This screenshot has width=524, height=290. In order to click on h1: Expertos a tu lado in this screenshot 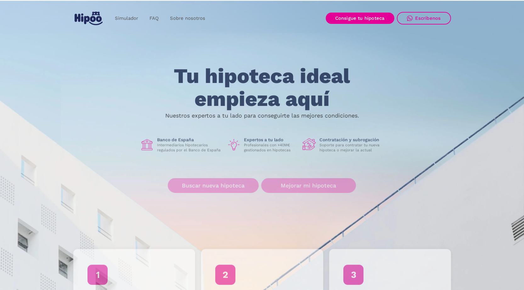, I will do `click(271, 140)`.